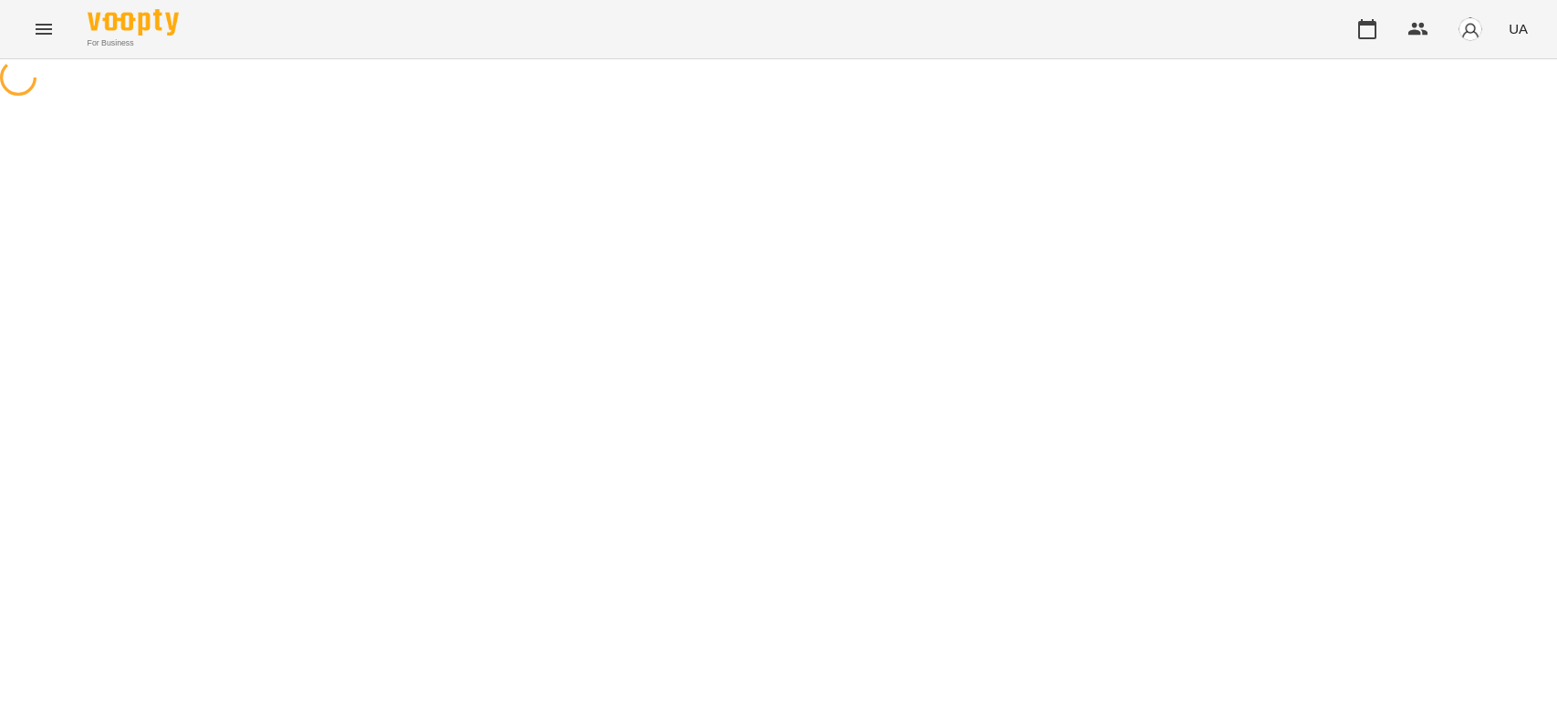  What do you see at coordinates (133, 22) in the screenshot?
I see `img: Voopty Logo` at bounding box center [133, 22].